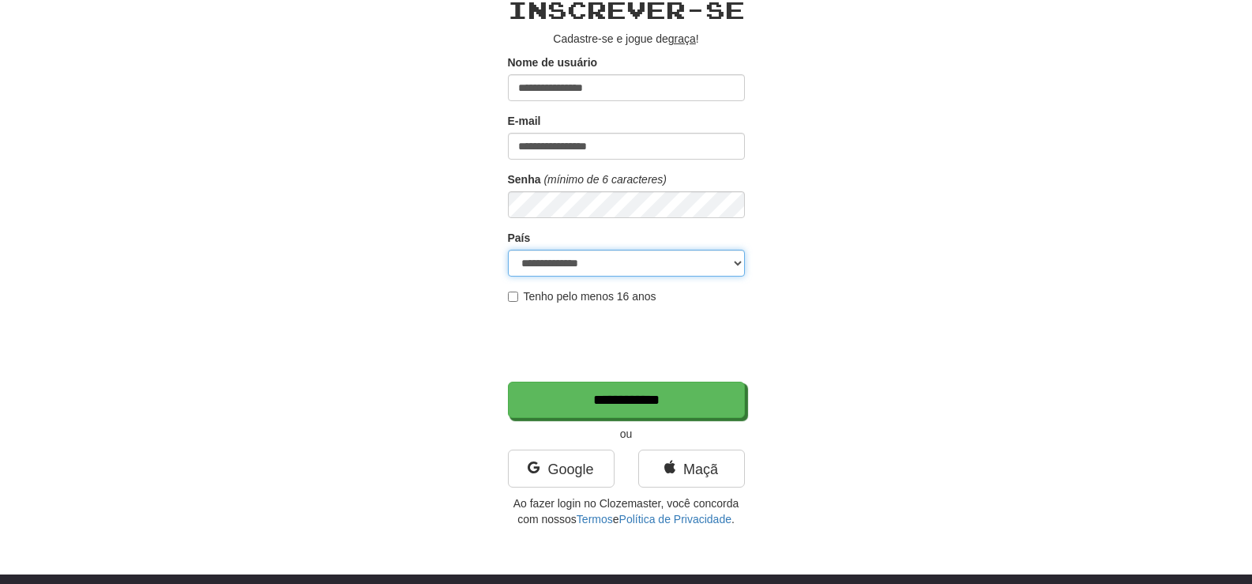 This screenshot has height=584, width=1252. I want to click on font: País, so click(519, 238).